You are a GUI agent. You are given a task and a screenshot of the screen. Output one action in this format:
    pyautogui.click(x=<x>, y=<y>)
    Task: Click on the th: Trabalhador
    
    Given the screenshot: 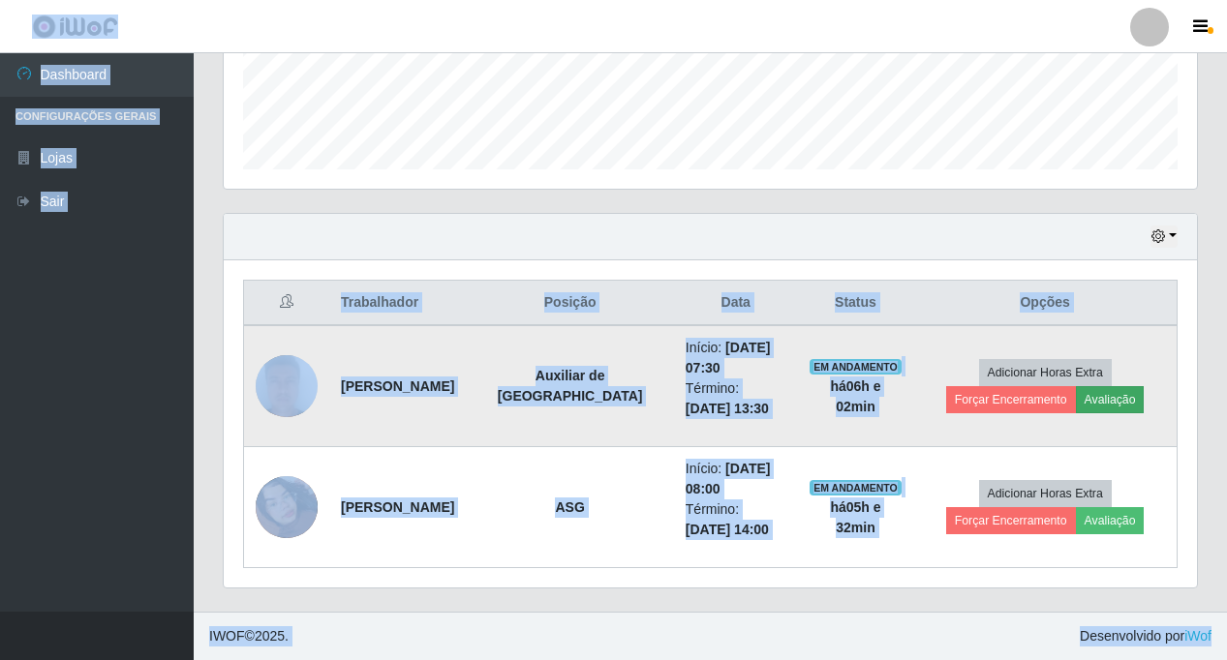 What is the action you would take?
    pyautogui.click(x=397, y=303)
    